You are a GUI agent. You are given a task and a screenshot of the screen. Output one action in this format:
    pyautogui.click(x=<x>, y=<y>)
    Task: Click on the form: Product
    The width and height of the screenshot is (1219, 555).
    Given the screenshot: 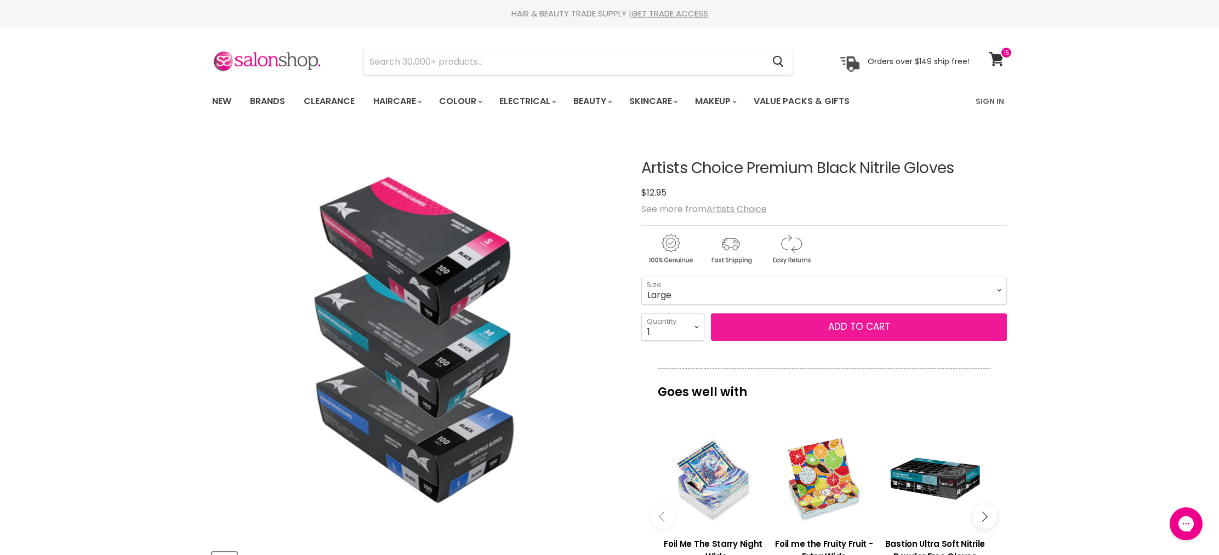 What is the action you would take?
    pyautogui.click(x=578, y=62)
    